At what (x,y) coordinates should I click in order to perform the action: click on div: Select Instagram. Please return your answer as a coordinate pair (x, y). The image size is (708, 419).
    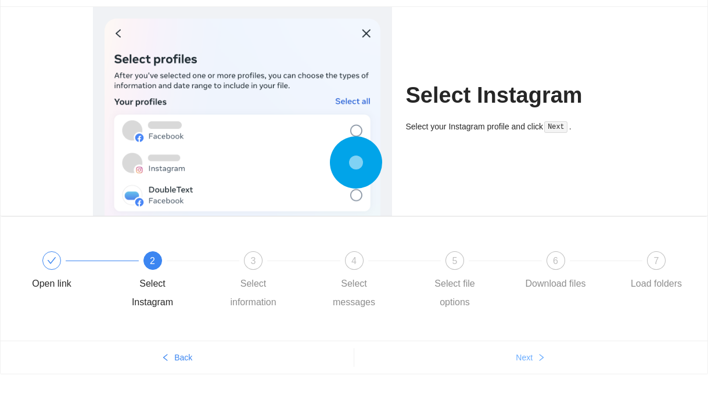
    Looking at the image, I should click on (153, 293).